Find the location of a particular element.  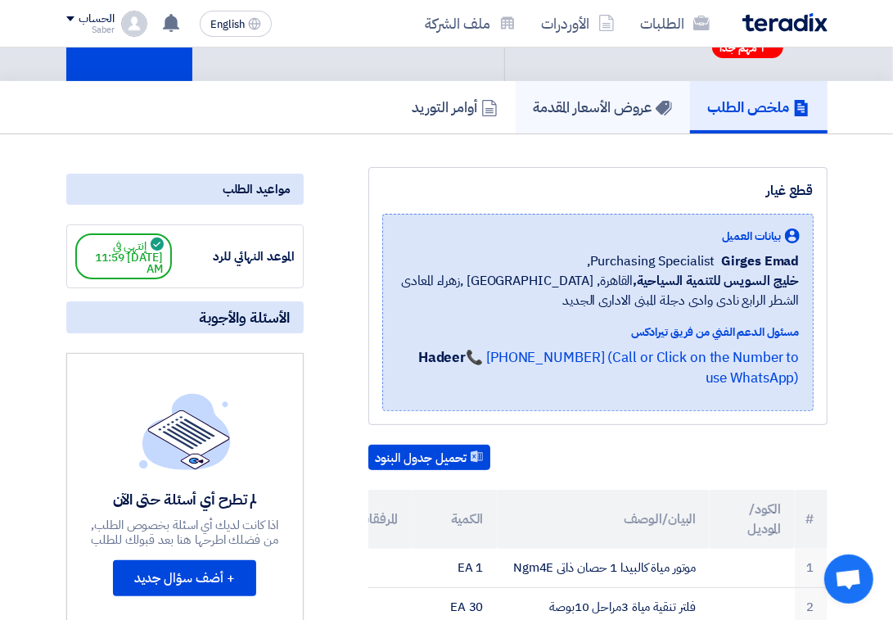

button: English is located at coordinates (236, 24).